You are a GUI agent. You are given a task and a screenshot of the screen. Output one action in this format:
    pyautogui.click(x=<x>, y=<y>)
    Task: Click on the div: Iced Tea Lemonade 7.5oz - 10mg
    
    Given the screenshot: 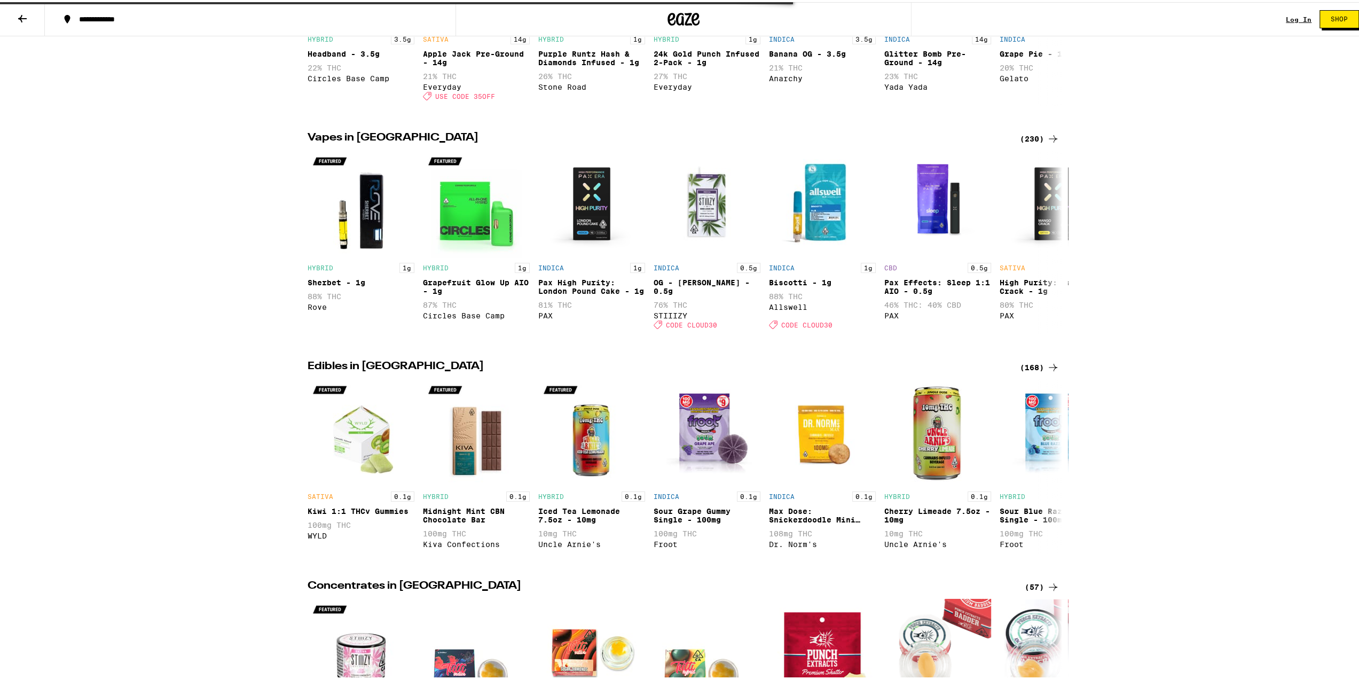 What is the action you would take?
    pyautogui.click(x=592, y=513)
    